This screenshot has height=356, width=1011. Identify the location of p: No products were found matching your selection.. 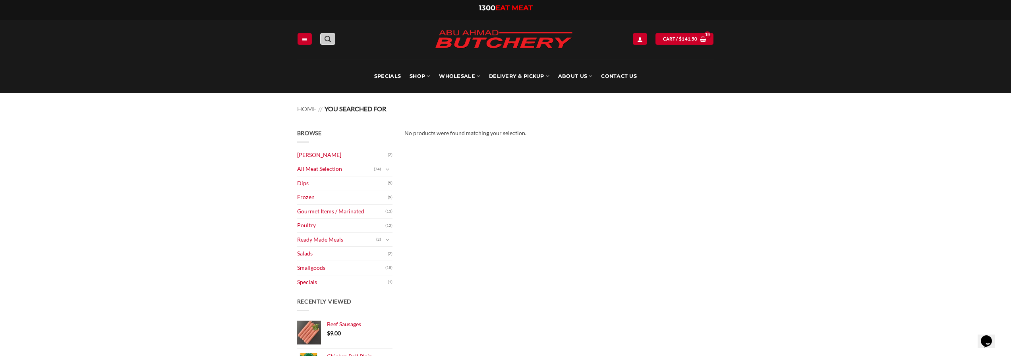
(559, 133).